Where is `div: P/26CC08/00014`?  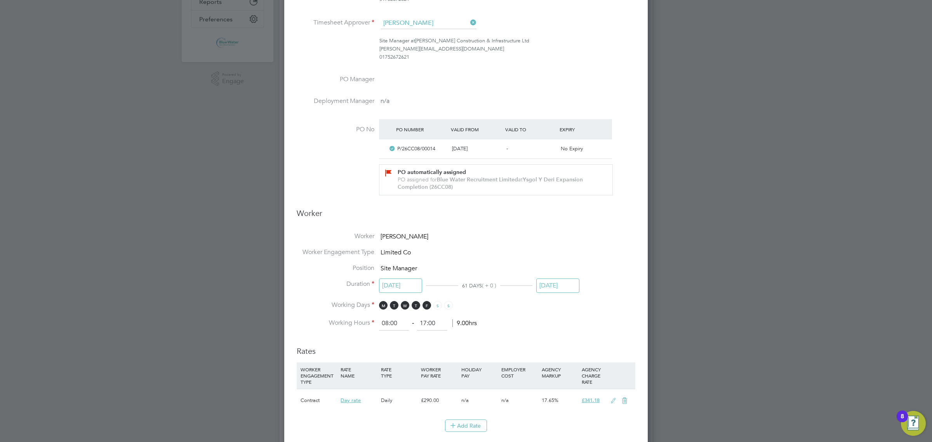 div: P/26CC08/00014 is located at coordinates (421, 149).